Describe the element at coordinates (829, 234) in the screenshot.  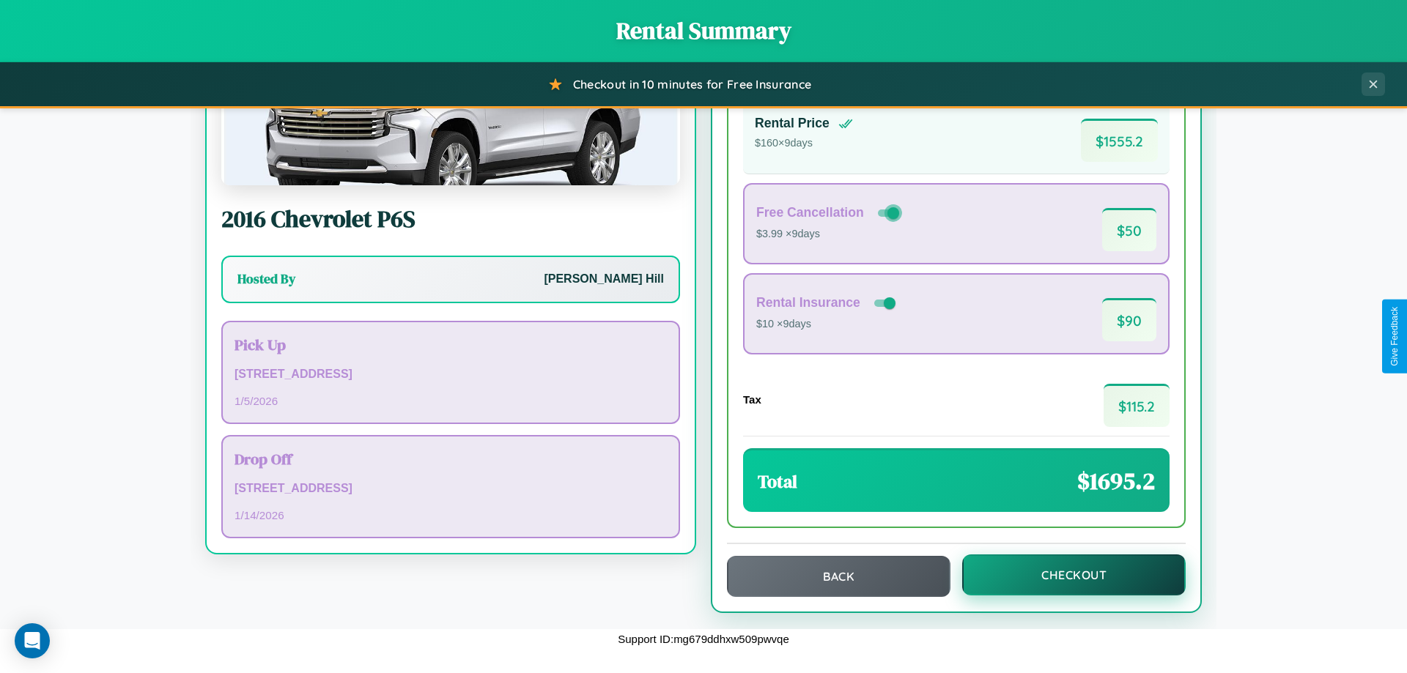
I see `p: $3.99 × 9 days` at that location.